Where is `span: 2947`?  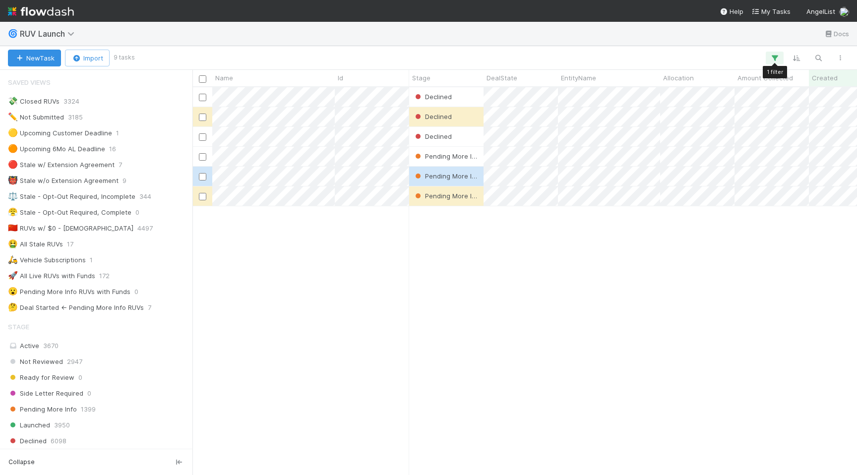
span: 2947 is located at coordinates (74, 362).